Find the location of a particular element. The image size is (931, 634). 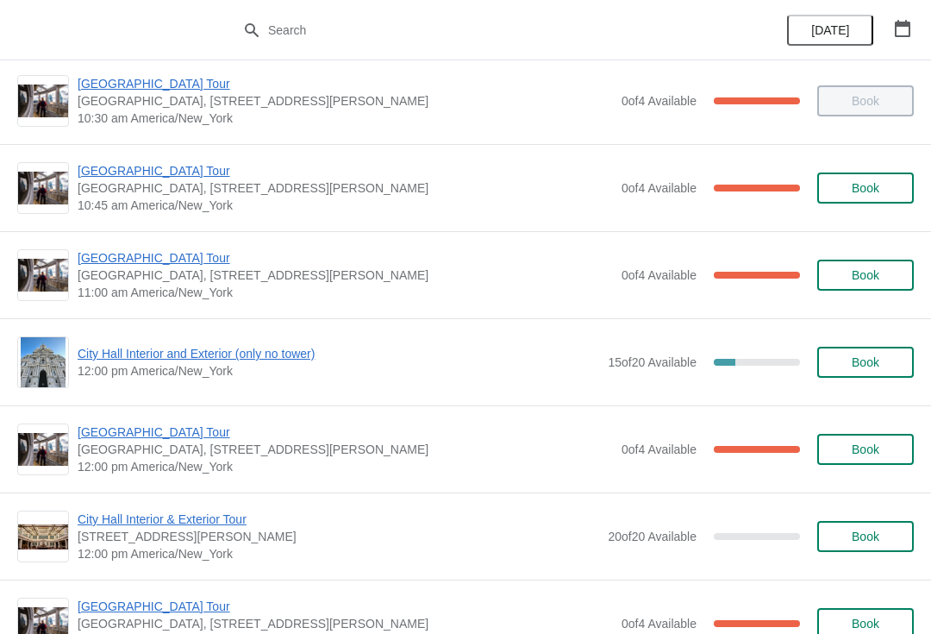

input: Search is located at coordinates (483, 30).